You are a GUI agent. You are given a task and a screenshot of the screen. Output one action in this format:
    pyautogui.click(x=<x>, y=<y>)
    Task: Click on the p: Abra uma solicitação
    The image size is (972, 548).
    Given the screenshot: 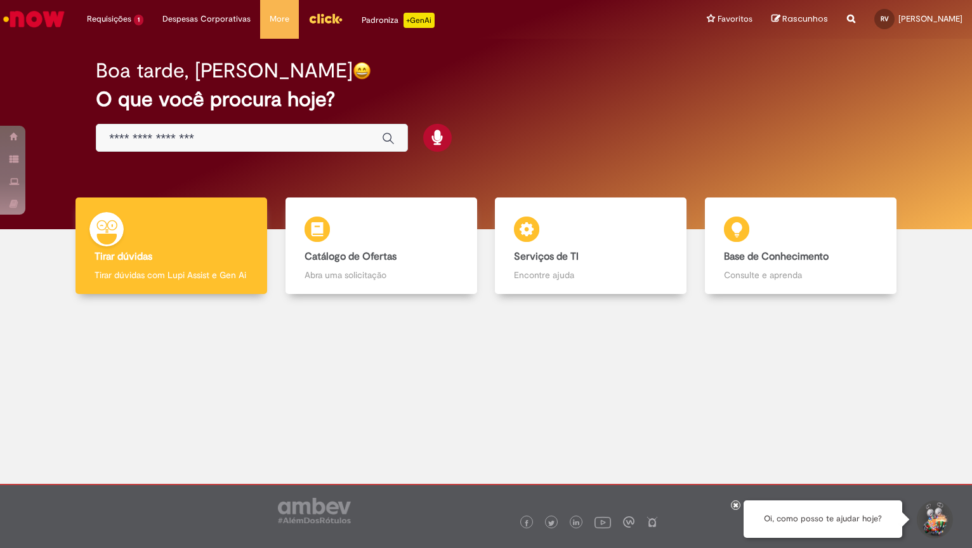 What is the action you would take?
    pyautogui.click(x=381, y=275)
    